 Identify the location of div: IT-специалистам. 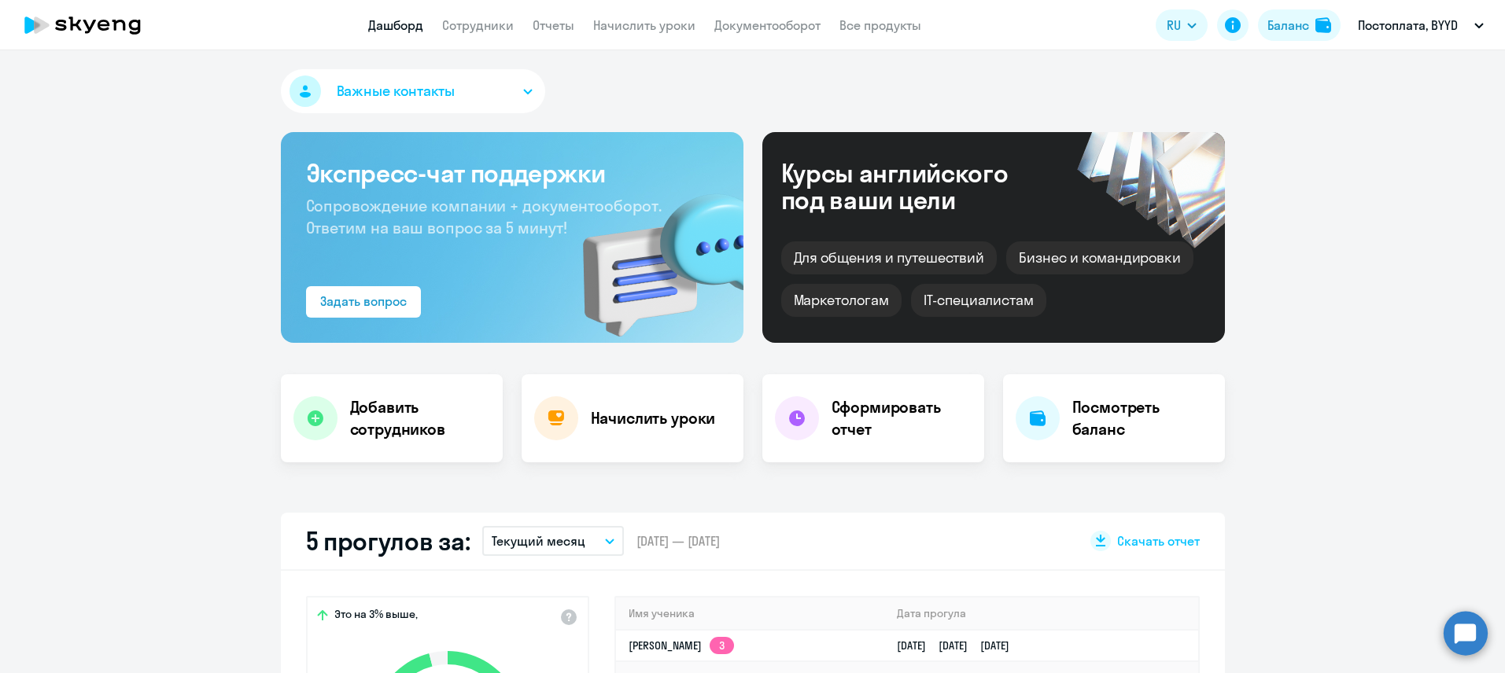
(979, 301).